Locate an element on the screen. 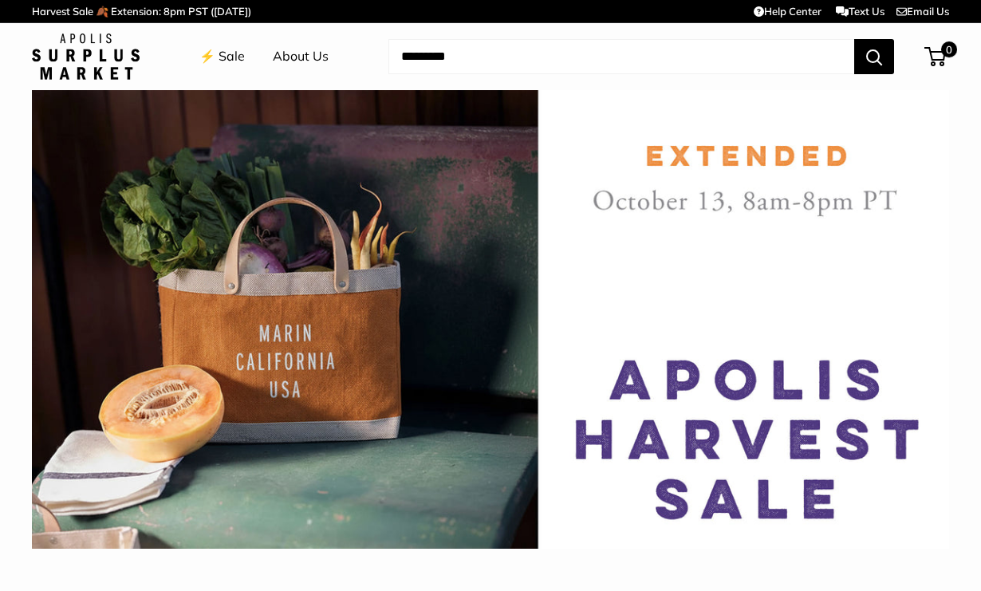 The width and height of the screenshot is (981, 591). a: Help Center is located at coordinates (787, 11).